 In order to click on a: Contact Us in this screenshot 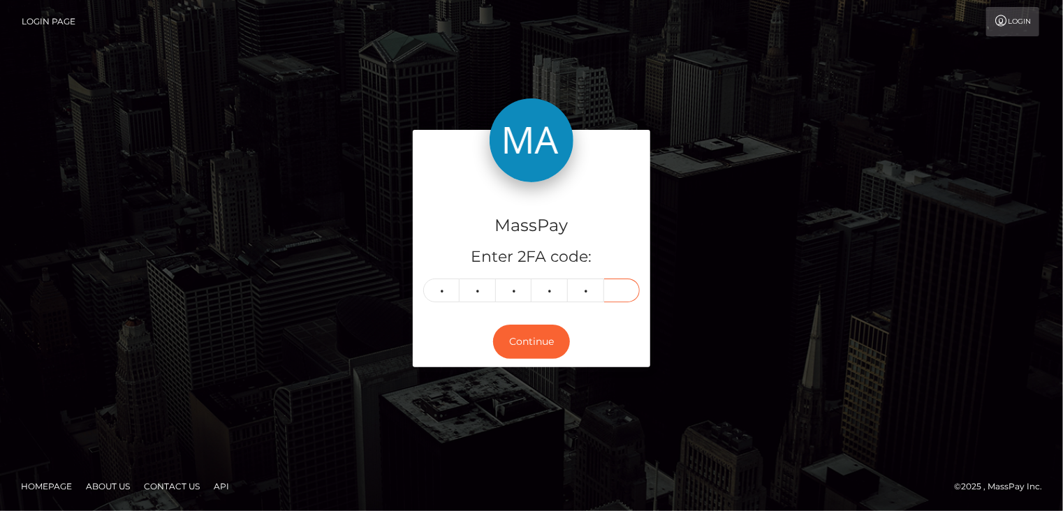, I will do `click(172, 486)`.